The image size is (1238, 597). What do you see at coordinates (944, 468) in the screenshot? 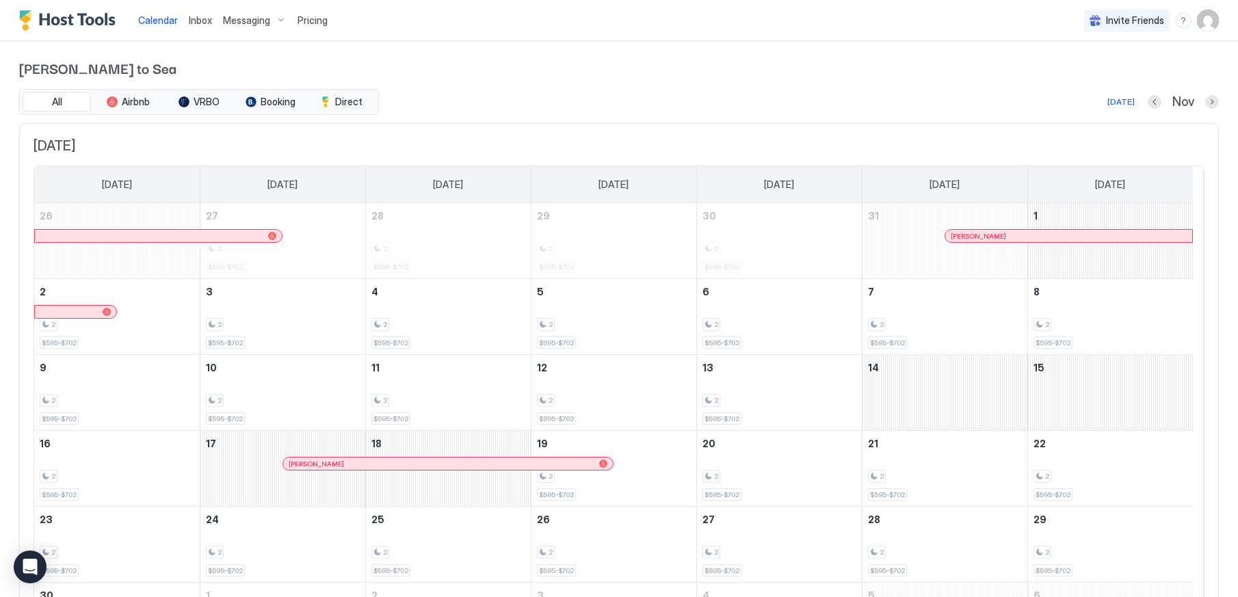
I see `td: November 21, 2025` at bounding box center [944, 468].